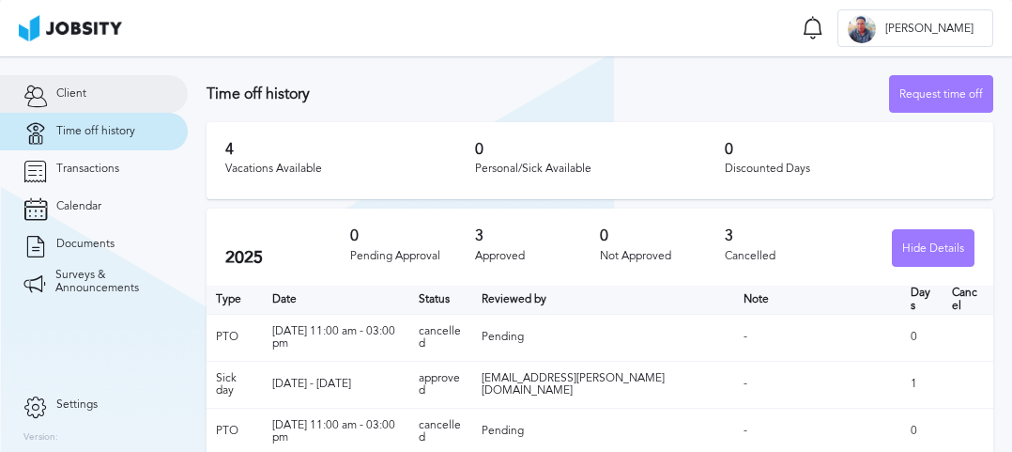  What do you see at coordinates (922, 299) in the screenshot?
I see `th: Days` at bounding box center [922, 299].